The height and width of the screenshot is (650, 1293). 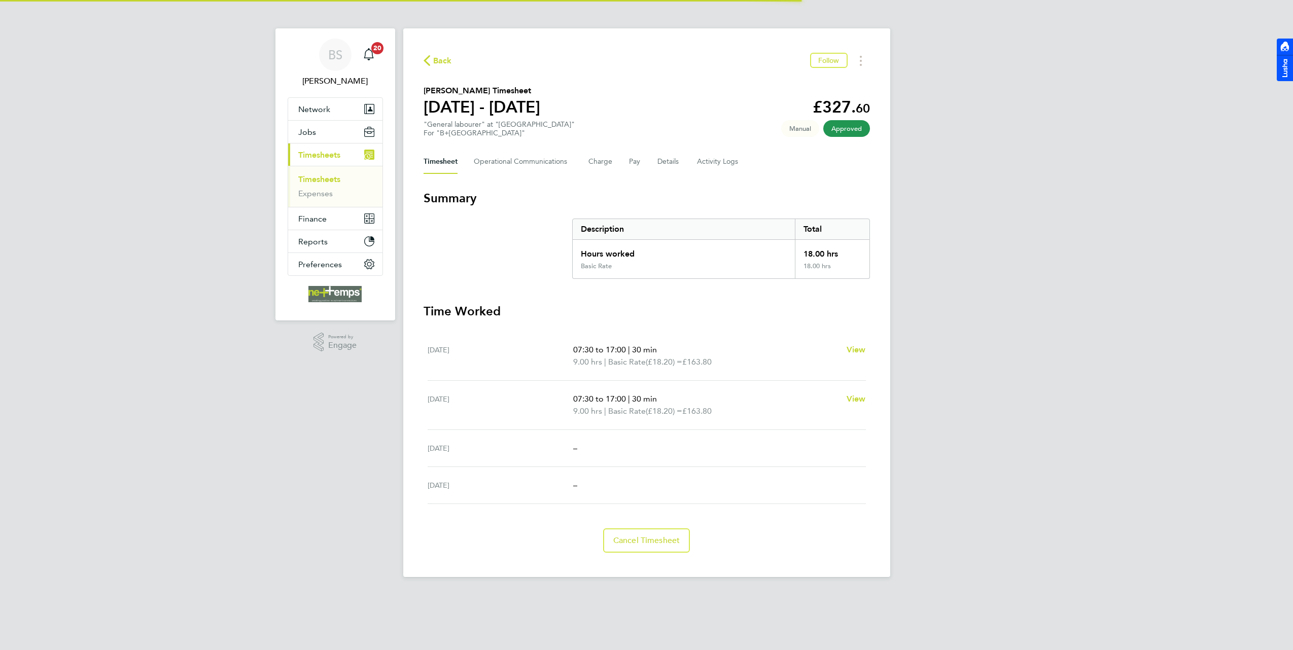 What do you see at coordinates (335, 294) in the screenshot?
I see `img: net-temps-logo-retina.png` at bounding box center [335, 294].